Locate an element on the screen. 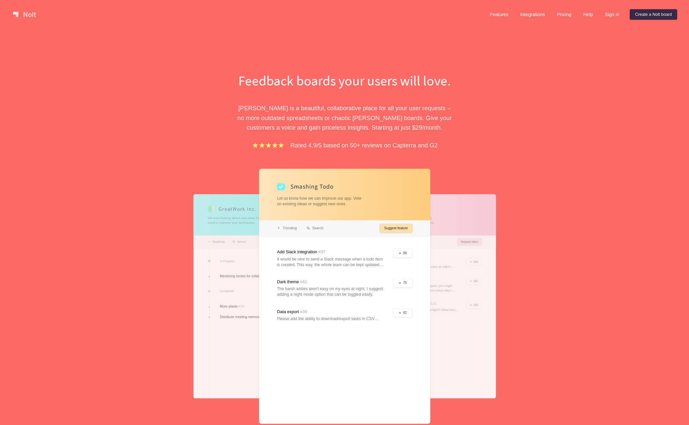 This screenshot has width=689, height=425. a: Create a Nolt board is located at coordinates (654, 14).